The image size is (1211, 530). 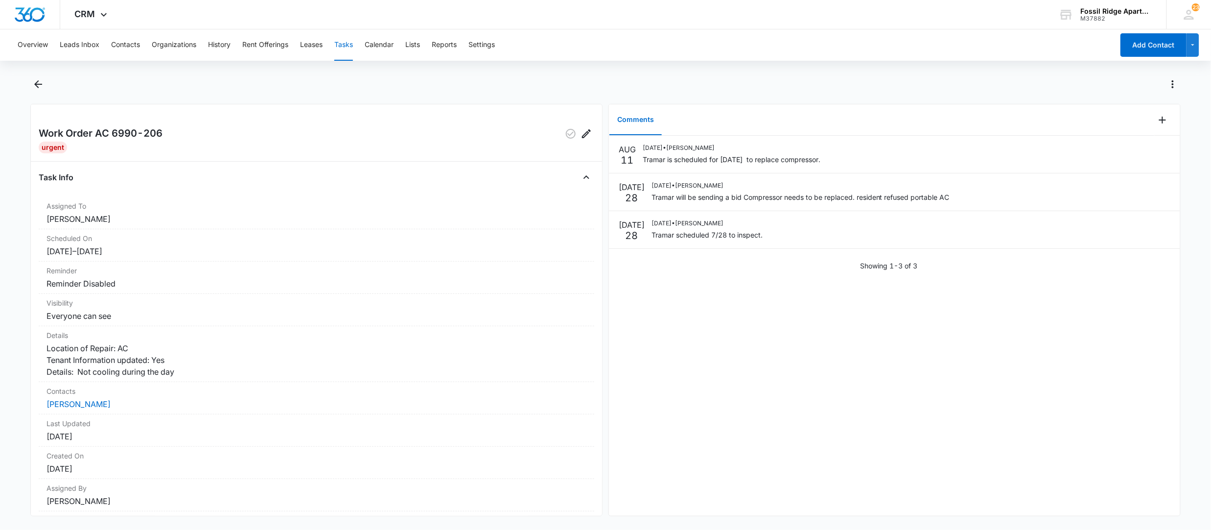 What do you see at coordinates (1196, 7) in the screenshot?
I see `span: 23` at bounding box center [1196, 7].